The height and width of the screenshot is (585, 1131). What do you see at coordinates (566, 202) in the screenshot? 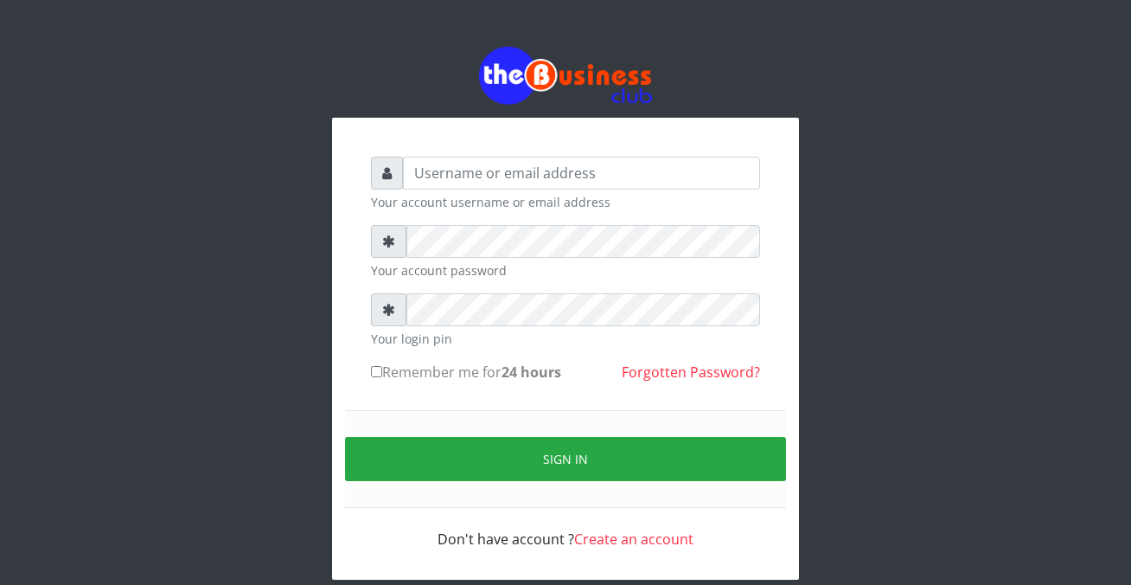
I see `small: Your account username or email address` at bounding box center [566, 202].